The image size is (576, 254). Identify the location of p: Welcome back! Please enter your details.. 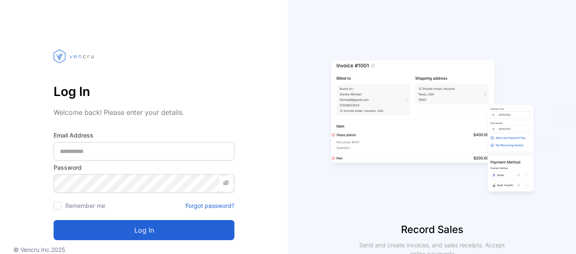
(144, 112).